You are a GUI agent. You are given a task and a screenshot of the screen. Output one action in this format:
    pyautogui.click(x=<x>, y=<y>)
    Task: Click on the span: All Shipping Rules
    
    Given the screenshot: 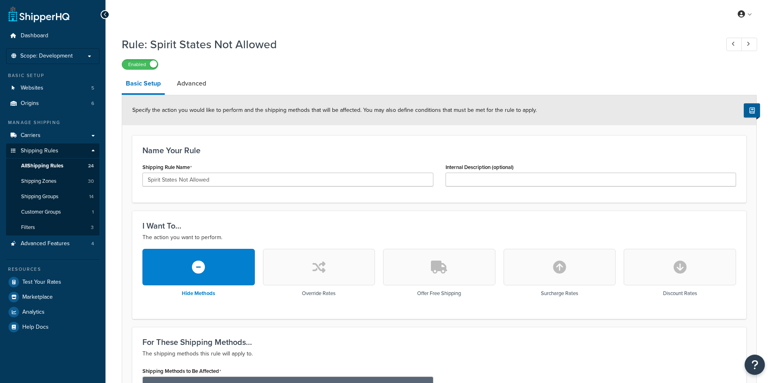 What is the action you would take?
    pyautogui.click(x=42, y=166)
    